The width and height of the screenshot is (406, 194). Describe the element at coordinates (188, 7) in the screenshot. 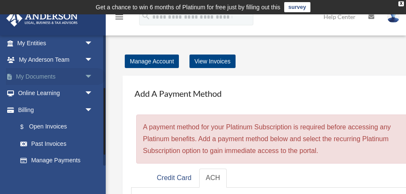

I see `div: Get a chance to win 6 months of Platinum for free just by filling out this` at that location.